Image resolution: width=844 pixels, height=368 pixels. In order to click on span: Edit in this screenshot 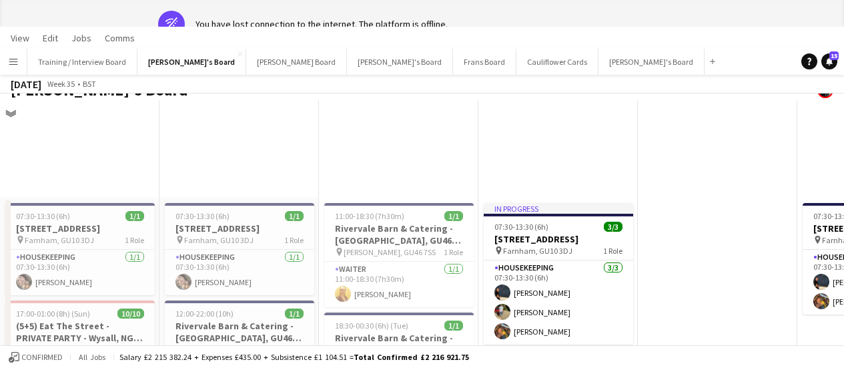, I will do `click(50, 38)`.